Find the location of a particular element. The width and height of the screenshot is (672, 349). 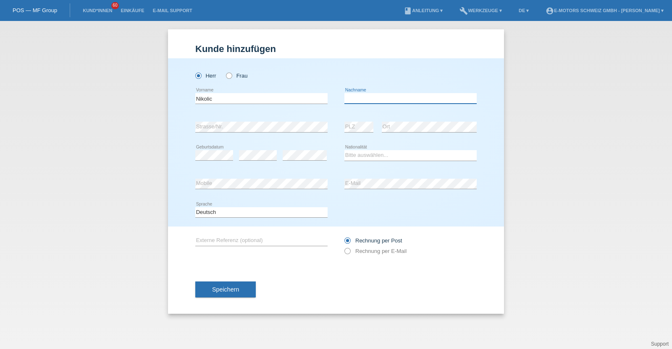

h1: Kunde hinzufügen is located at coordinates (336, 49).